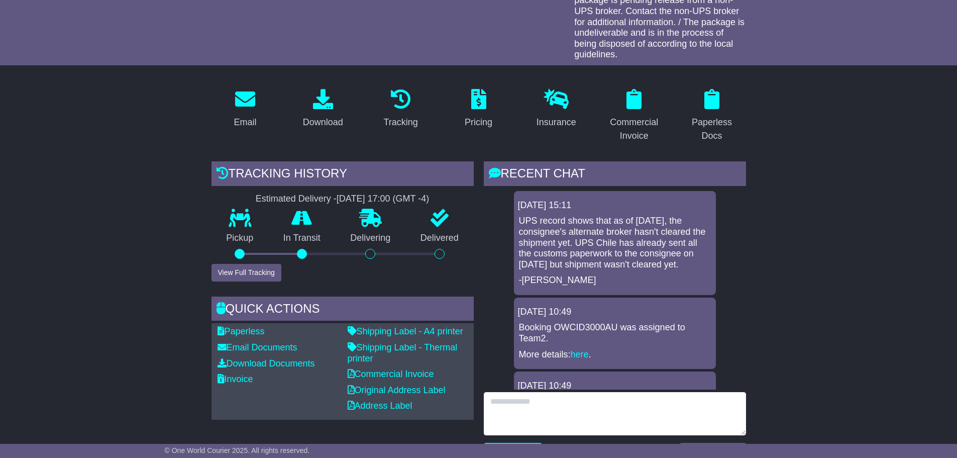 The height and width of the screenshot is (458, 957). I want to click on a: Paperless Docs, so click(712, 116).